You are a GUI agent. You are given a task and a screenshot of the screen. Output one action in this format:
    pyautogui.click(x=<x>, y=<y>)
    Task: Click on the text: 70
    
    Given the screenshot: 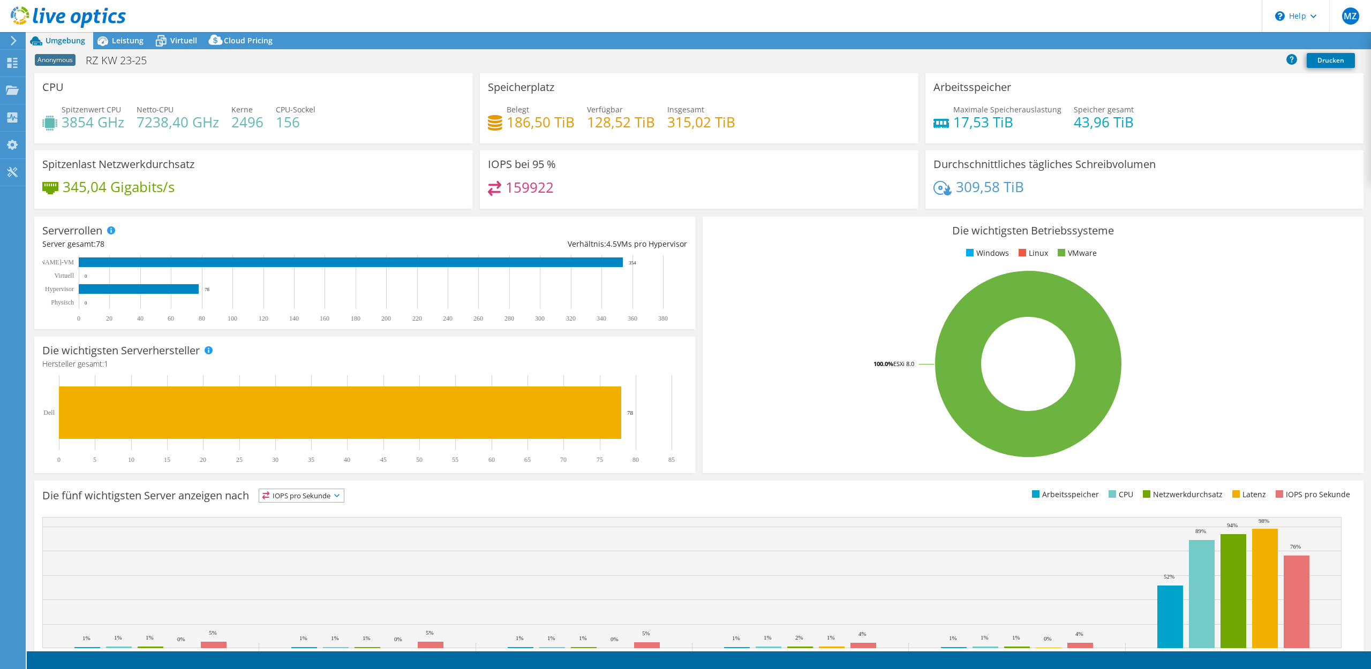 What is the action you would take?
    pyautogui.click(x=563, y=460)
    